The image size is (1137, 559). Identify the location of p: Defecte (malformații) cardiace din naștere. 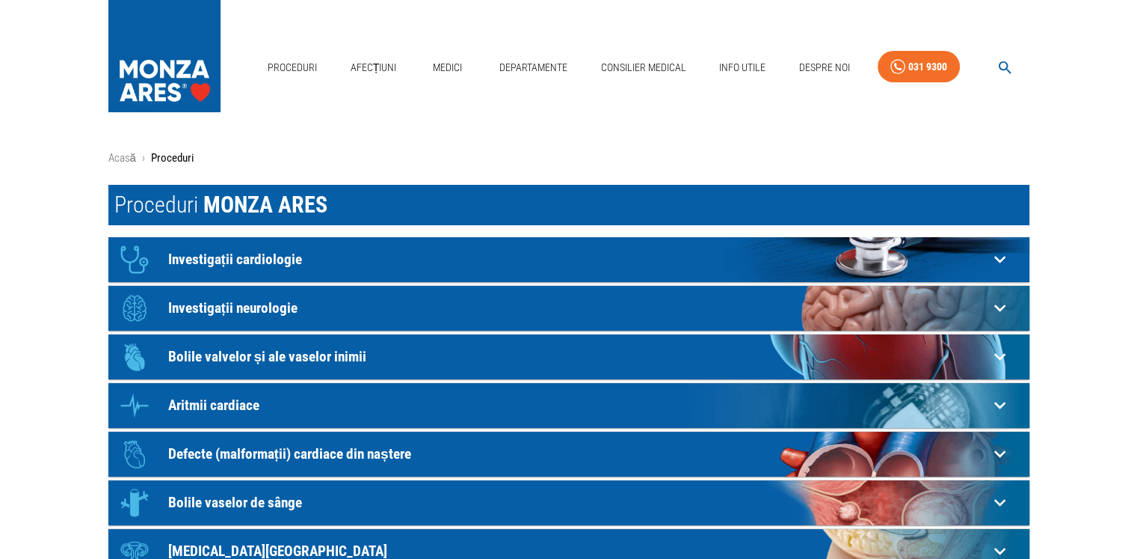
(578, 453).